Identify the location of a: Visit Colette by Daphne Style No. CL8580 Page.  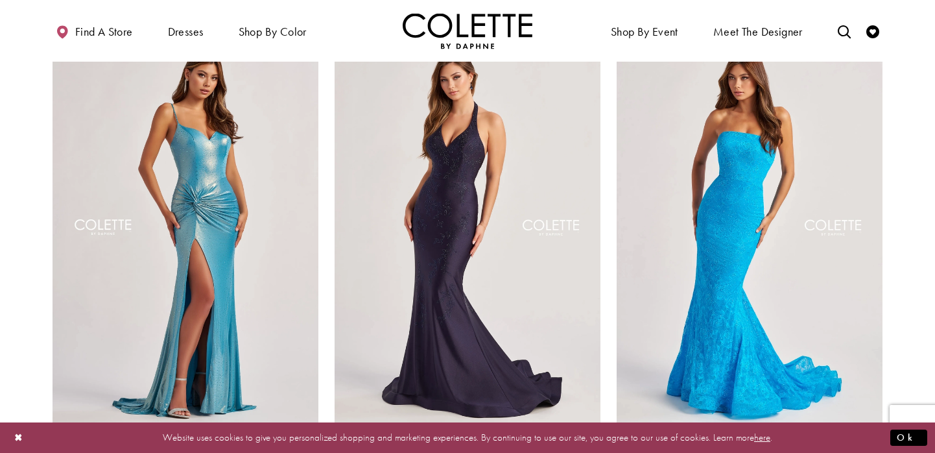
(468, 230).